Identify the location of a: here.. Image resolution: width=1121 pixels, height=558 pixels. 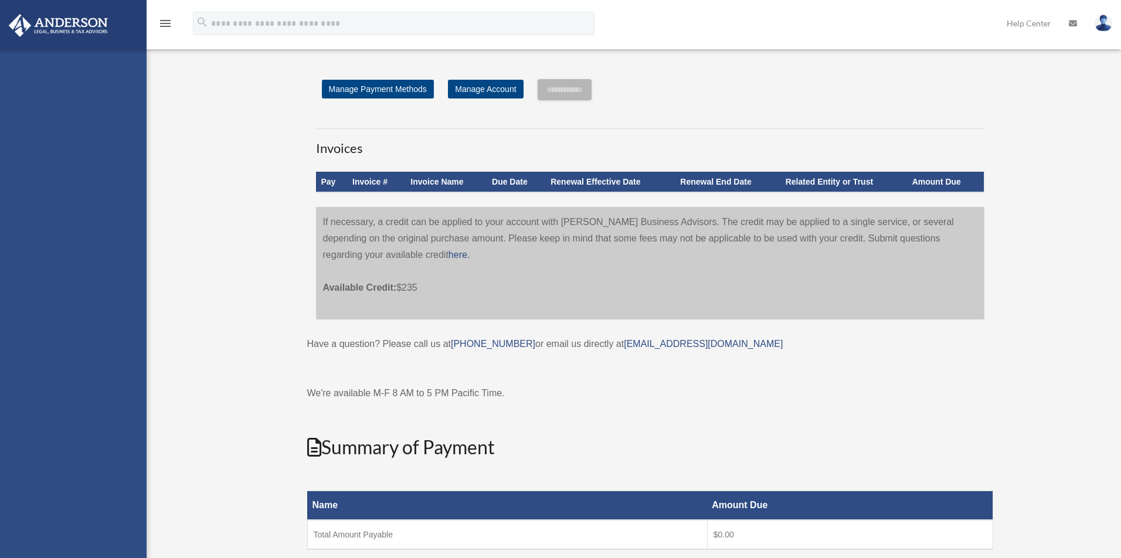
(459, 255).